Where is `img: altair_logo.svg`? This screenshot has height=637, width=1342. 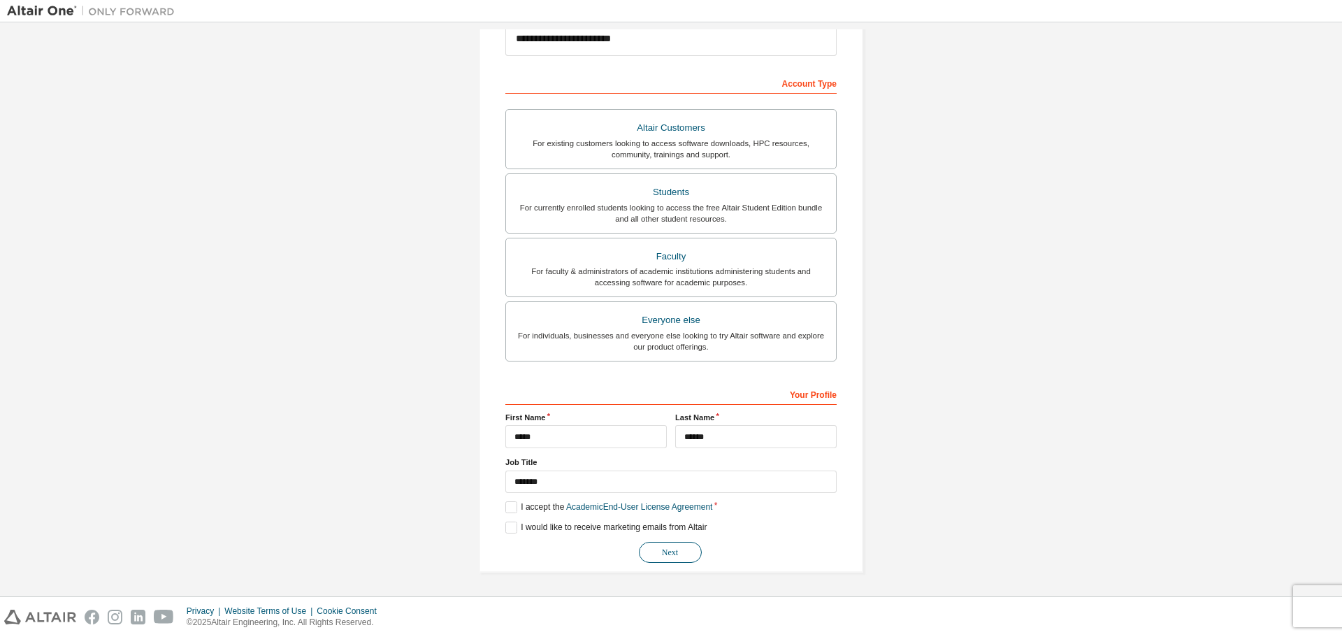 img: altair_logo.svg is located at coordinates (40, 617).